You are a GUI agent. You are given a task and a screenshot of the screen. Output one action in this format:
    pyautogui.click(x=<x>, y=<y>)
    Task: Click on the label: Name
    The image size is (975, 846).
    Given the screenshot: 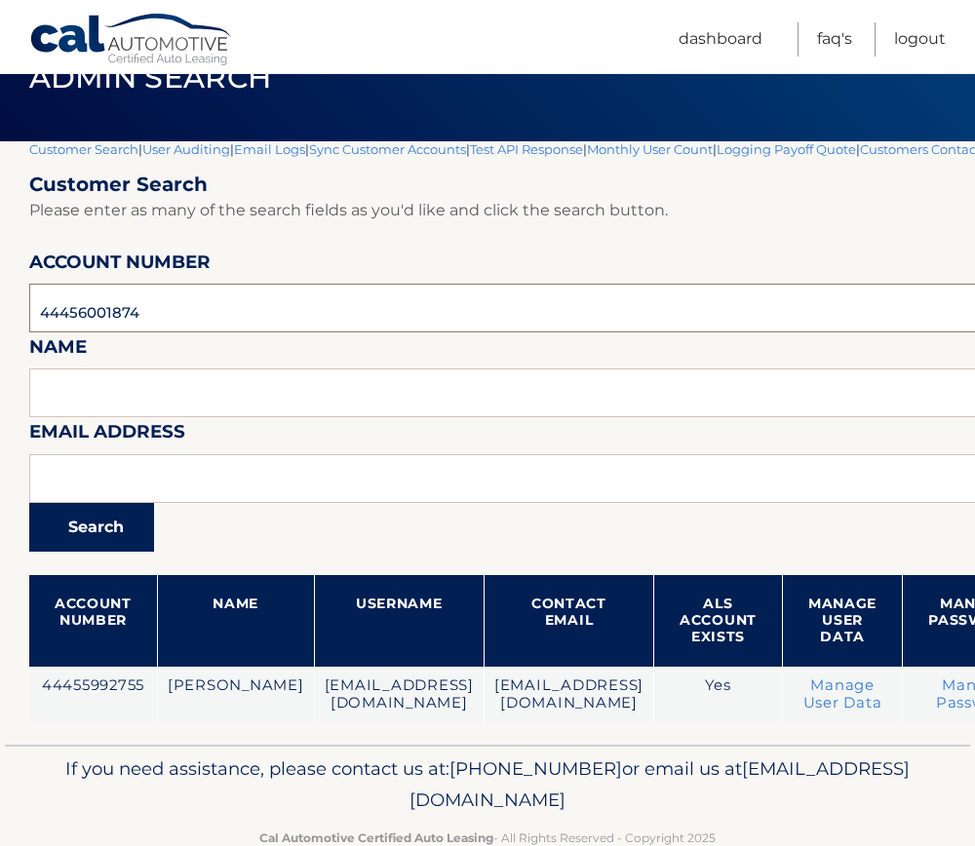 What is the action you would take?
    pyautogui.click(x=58, y=350)
    